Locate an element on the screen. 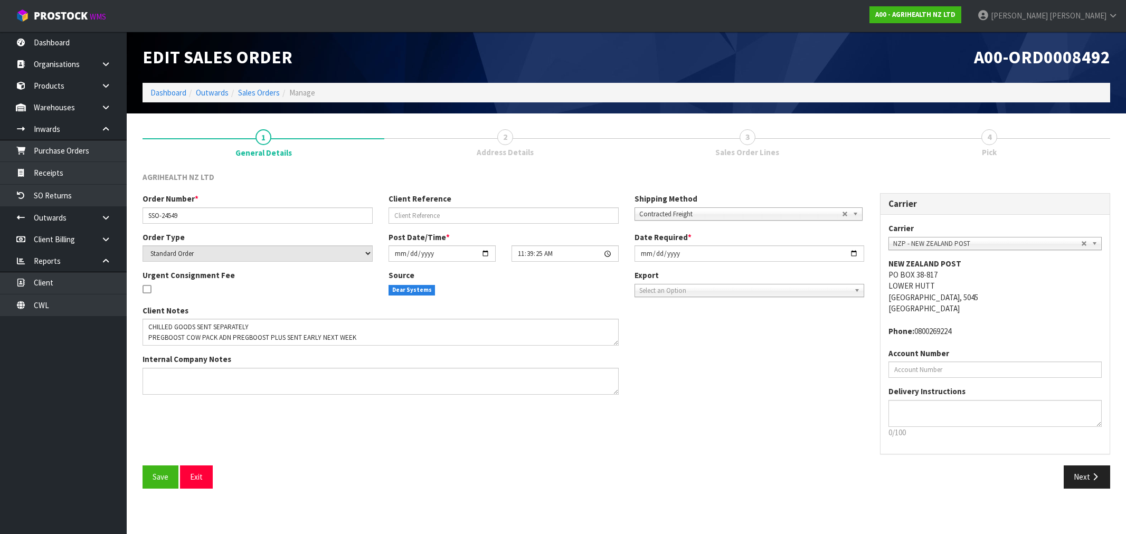 The width and height of the screenshot is (1126, 534). span: Address Details is located at coordinates (505, 152).